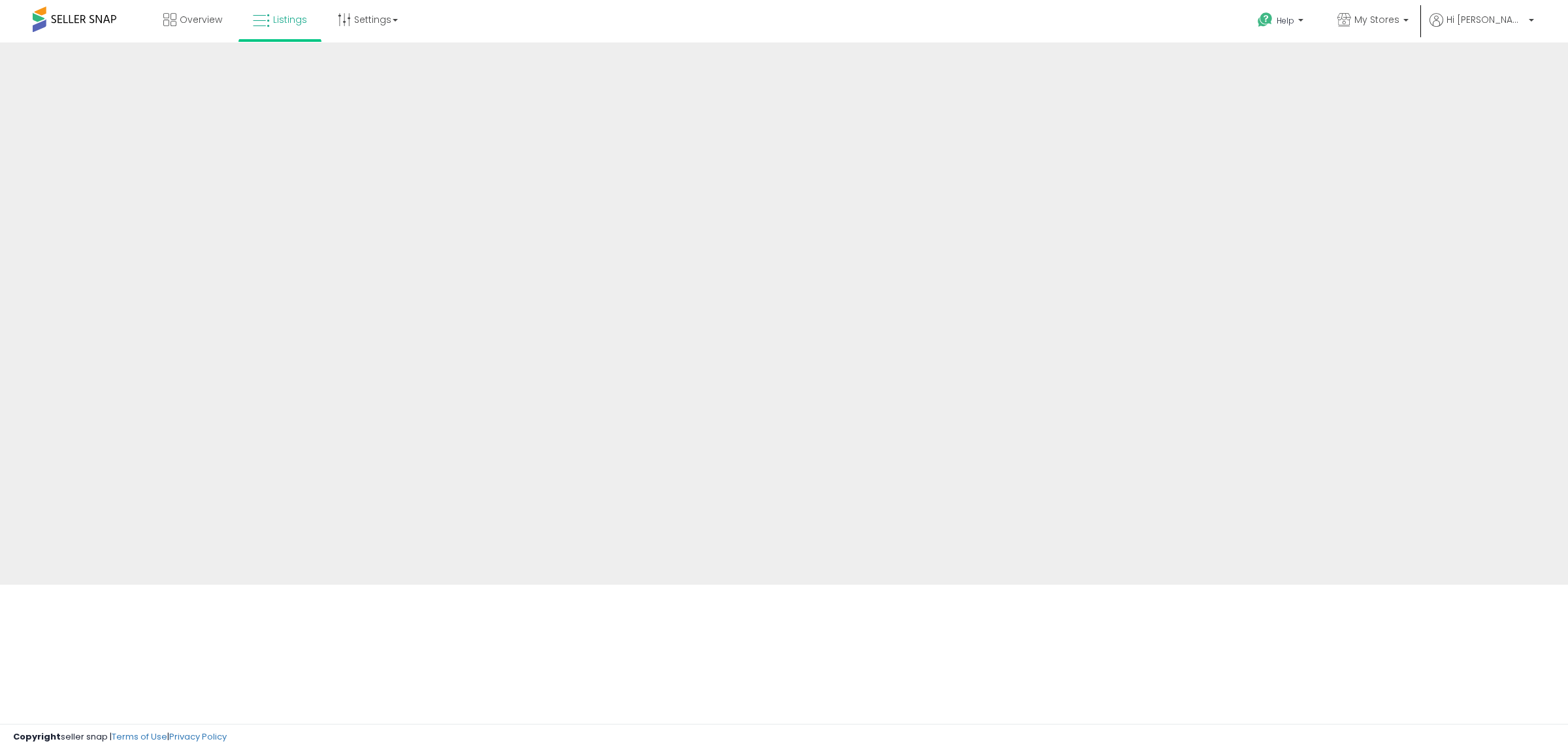 Image resolution: width=1568 pixels, height=750 pixels. Describe the element at coordinates (1265, 20) in the screenshot. I see `i: Get Help` at that location.